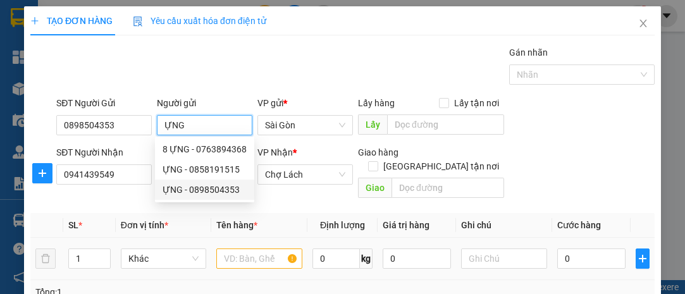  What do you see at coordinates (417, 259) in the screenshot?
I see `input: 0` at bounding box center [417, 259].